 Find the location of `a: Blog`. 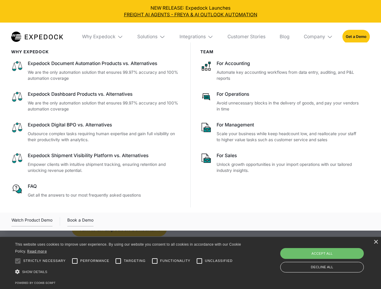

a: Blog is located at coordinates (284, 37).